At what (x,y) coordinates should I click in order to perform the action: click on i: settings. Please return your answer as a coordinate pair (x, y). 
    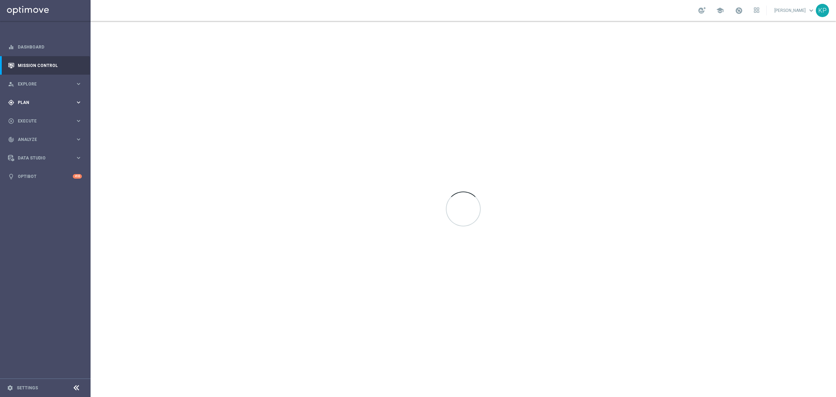
    Looking at the image, I should click on (10, 388).